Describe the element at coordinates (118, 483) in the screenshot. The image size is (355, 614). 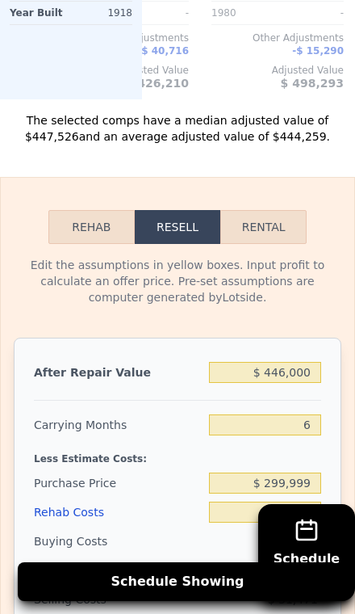
I see `div: Purchase Price` at that location.